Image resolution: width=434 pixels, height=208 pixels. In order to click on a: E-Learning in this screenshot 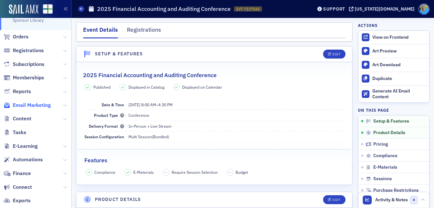, I will do `click(20, 146)`.